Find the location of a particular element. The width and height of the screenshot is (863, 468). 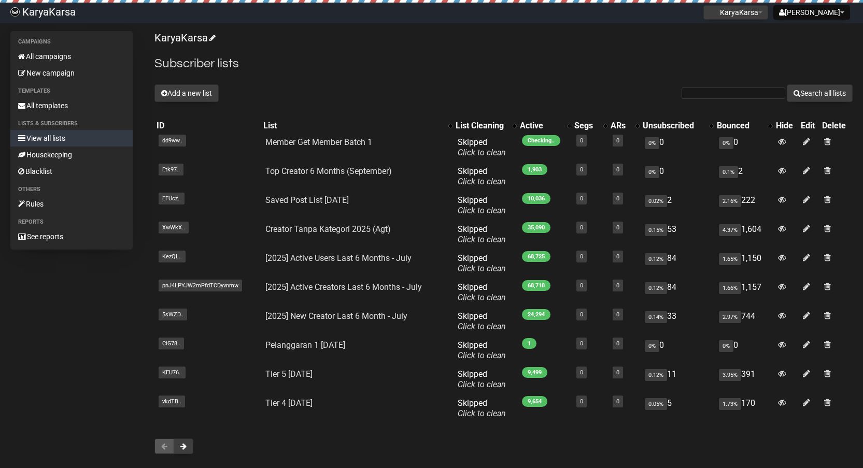

th: Hide: No sort applied, sorting is disabled is located at coordinates (786, 126).